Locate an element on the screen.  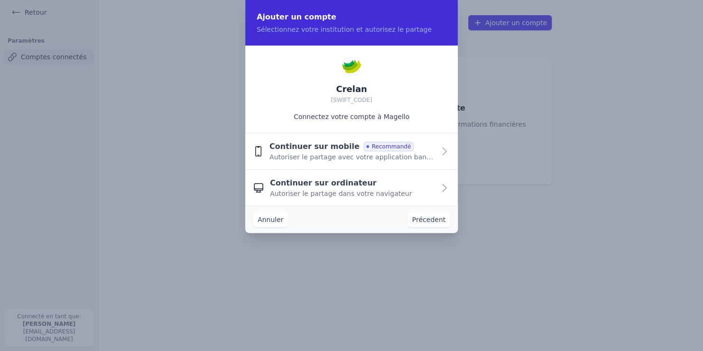
p: Connectez votre compte à Magello is located at coordinates (352, 117).